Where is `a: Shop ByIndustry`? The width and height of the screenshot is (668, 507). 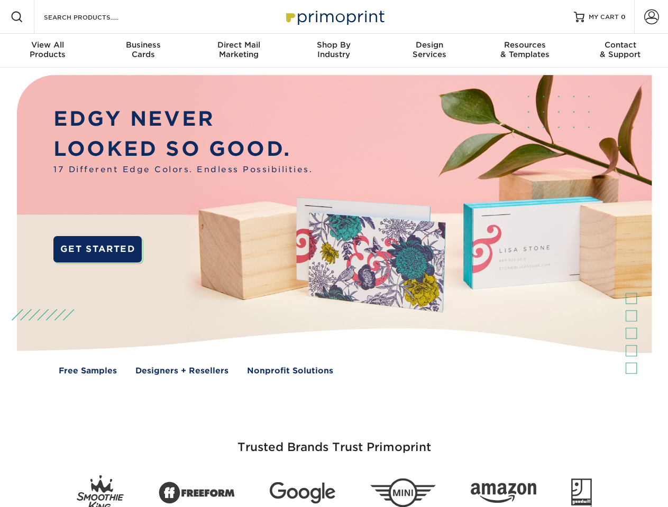
a: Shop ByIndustry is located at coordinates (334, 51).